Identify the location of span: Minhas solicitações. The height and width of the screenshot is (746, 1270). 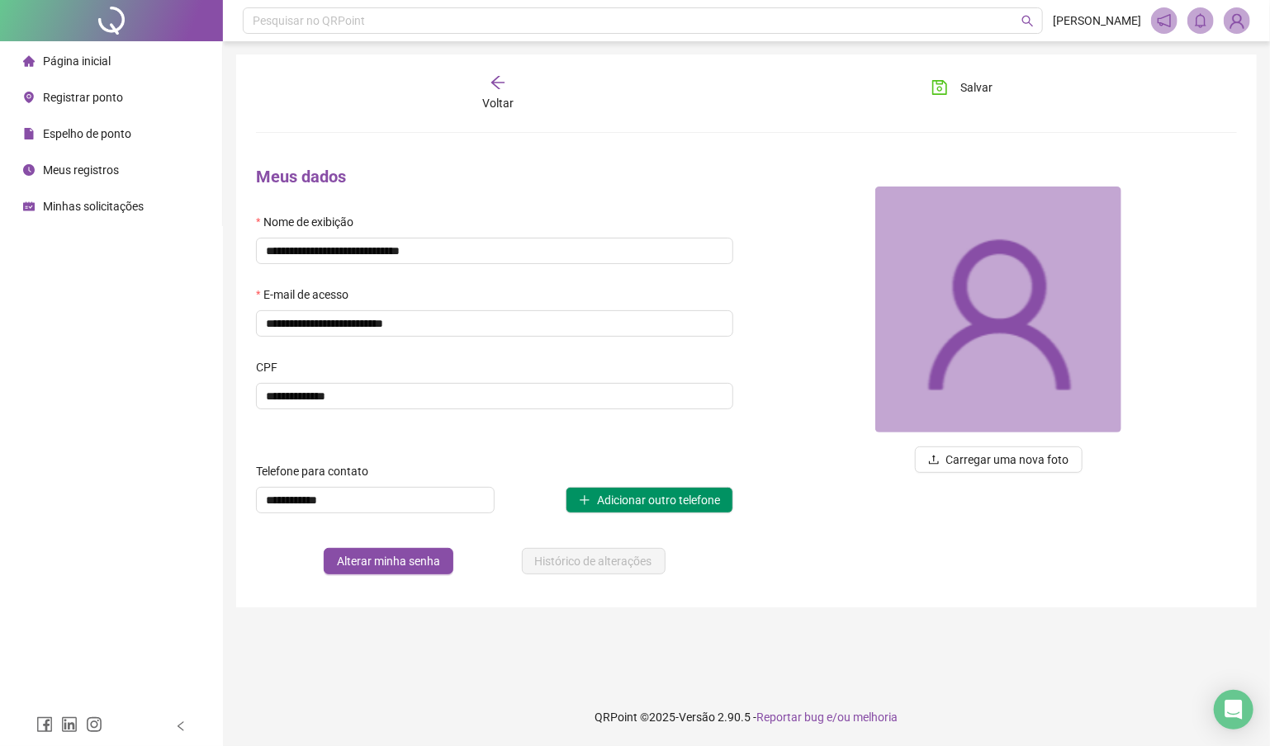
(93, 206).